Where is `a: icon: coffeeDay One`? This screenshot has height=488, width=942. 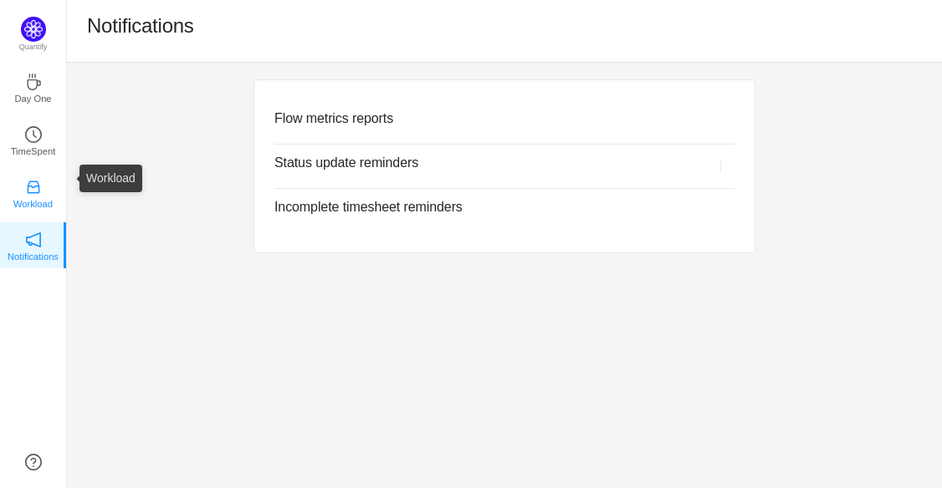 a: icon: coffeeDay One is located at coordinates (33, 87).